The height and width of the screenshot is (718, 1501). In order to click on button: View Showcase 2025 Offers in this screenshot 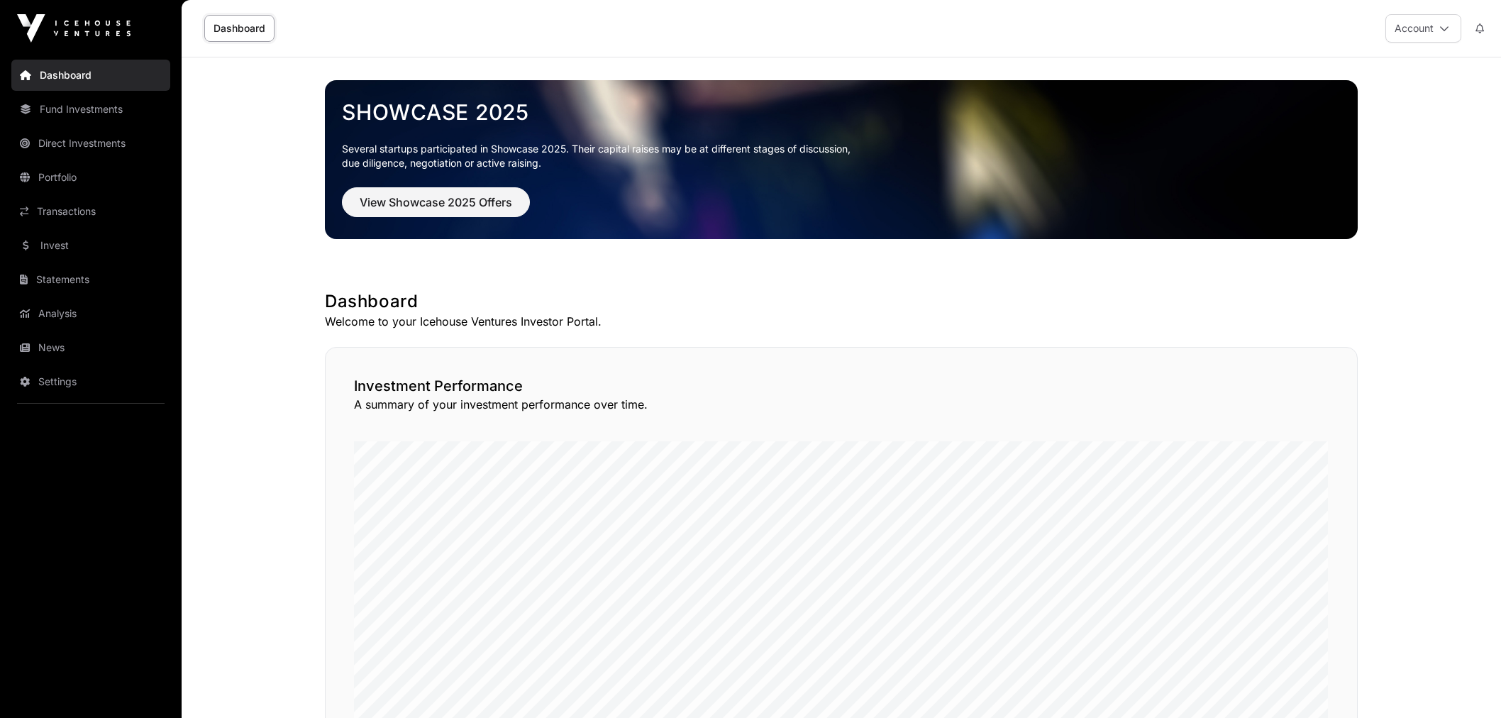, I will do `click(435, 202)`.